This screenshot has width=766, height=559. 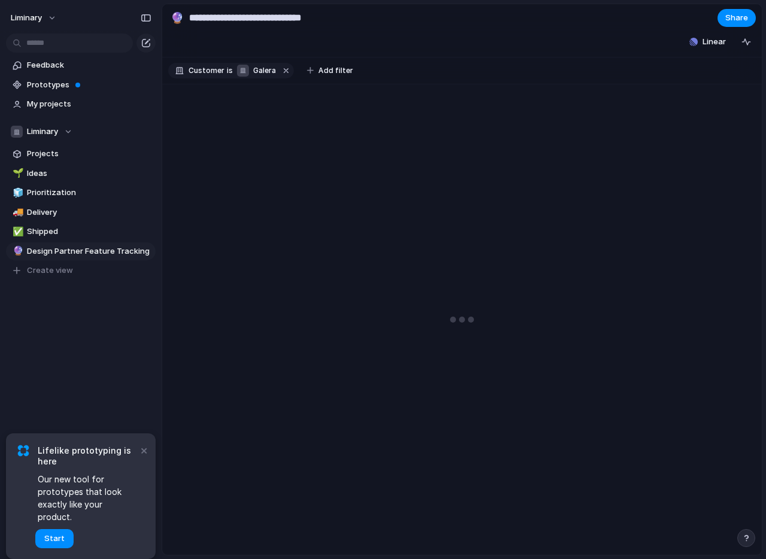 What do you see at coordinates (81, 270) in the screenshot?
I see `button: Create view` at bounding box center [81, 270].